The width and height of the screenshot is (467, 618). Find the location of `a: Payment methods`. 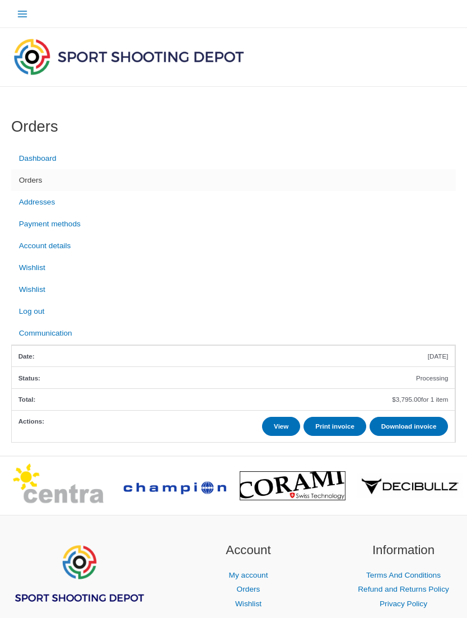

a: Payment methods is located at coordinates (234, 224).